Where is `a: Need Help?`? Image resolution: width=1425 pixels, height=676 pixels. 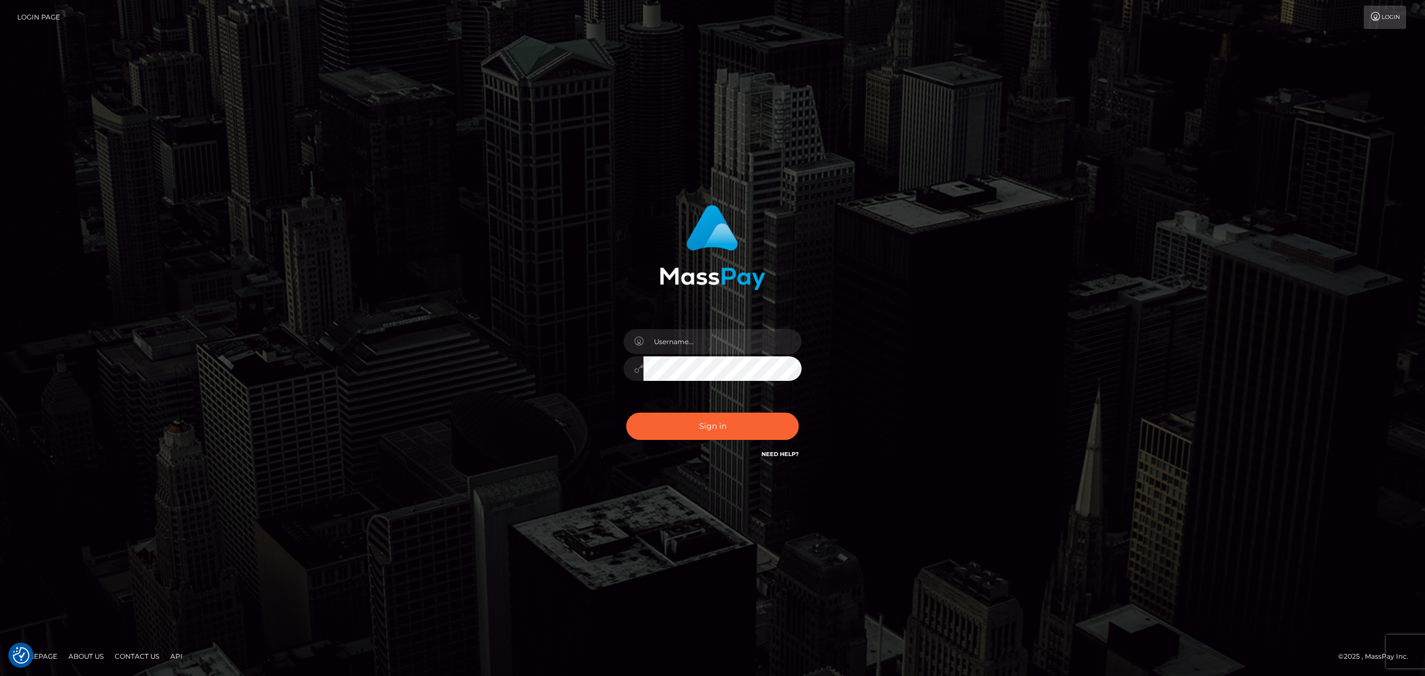 a: Need Help? is located at coordinates (780, 454).